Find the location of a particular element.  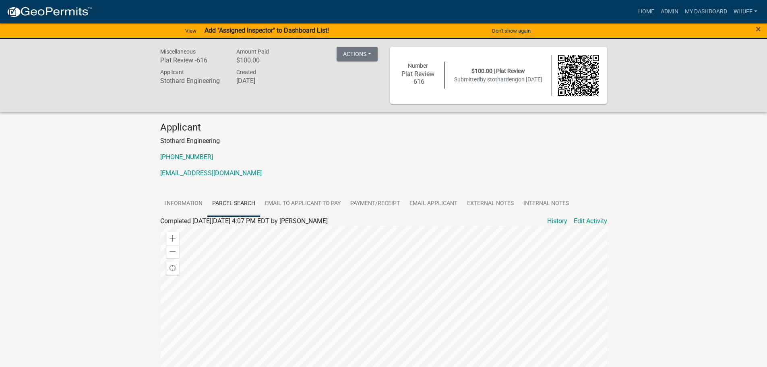

a: Payment/Receipt is located at coordinates (375, 204).